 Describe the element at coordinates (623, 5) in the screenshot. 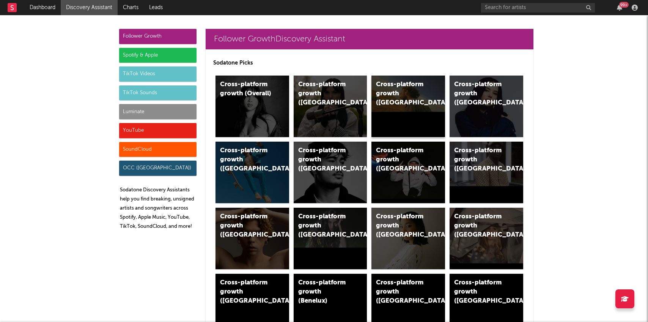

I see `div: 99 +` at that location.